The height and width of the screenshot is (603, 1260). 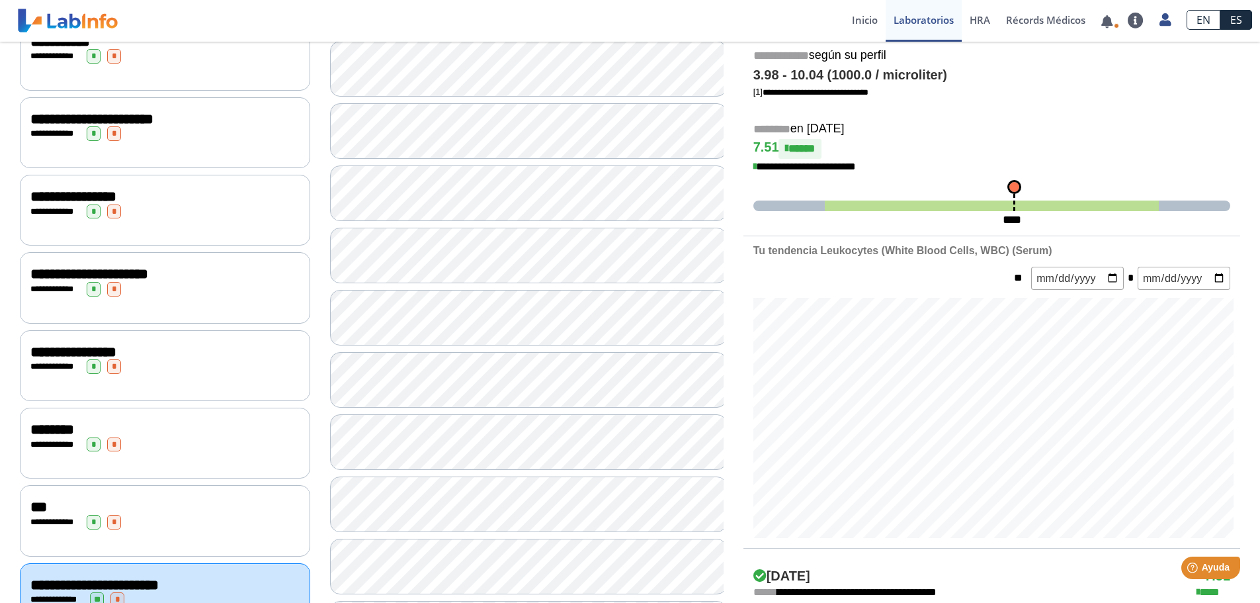 I want to click on a: ES, so click(x=1237, y=20).